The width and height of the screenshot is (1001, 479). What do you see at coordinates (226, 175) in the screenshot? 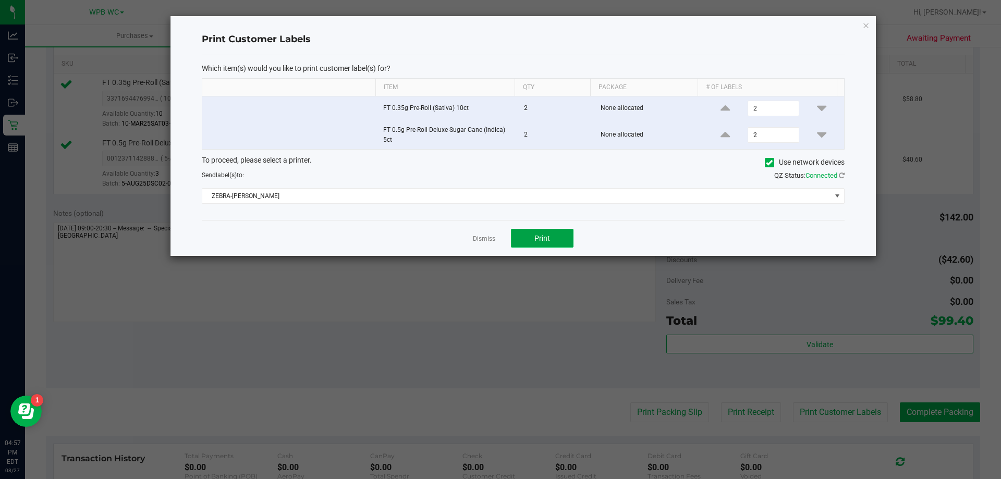
I see `span: label(s)` at bounding box center [226, 175].